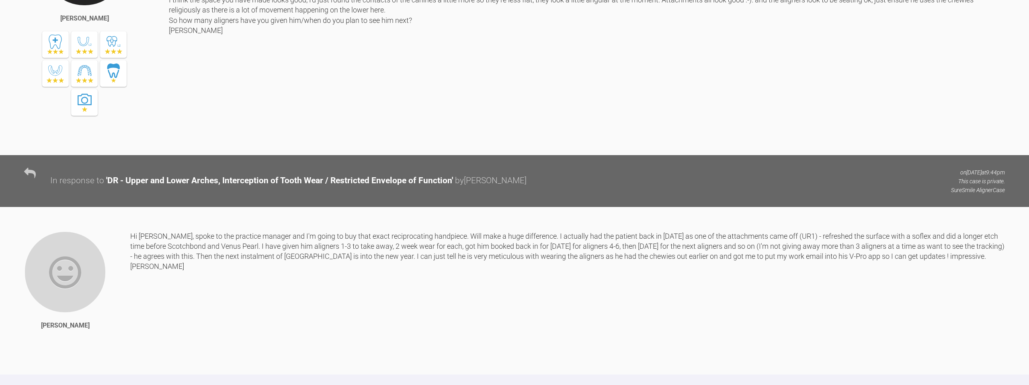 This screenshot has width=1029, height=385. I want to click on div: ' DR - Upper and Lower Arches, Interception of Tooth Wear / Restricted Envelope of Function ', so click(279, 181).